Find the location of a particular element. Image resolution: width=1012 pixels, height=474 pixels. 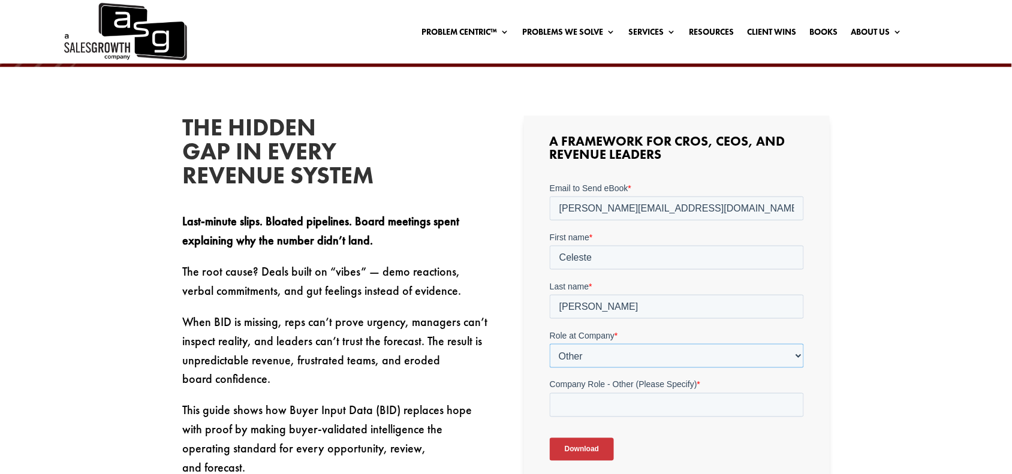

a: Resources is located at coordinates (711, 34).